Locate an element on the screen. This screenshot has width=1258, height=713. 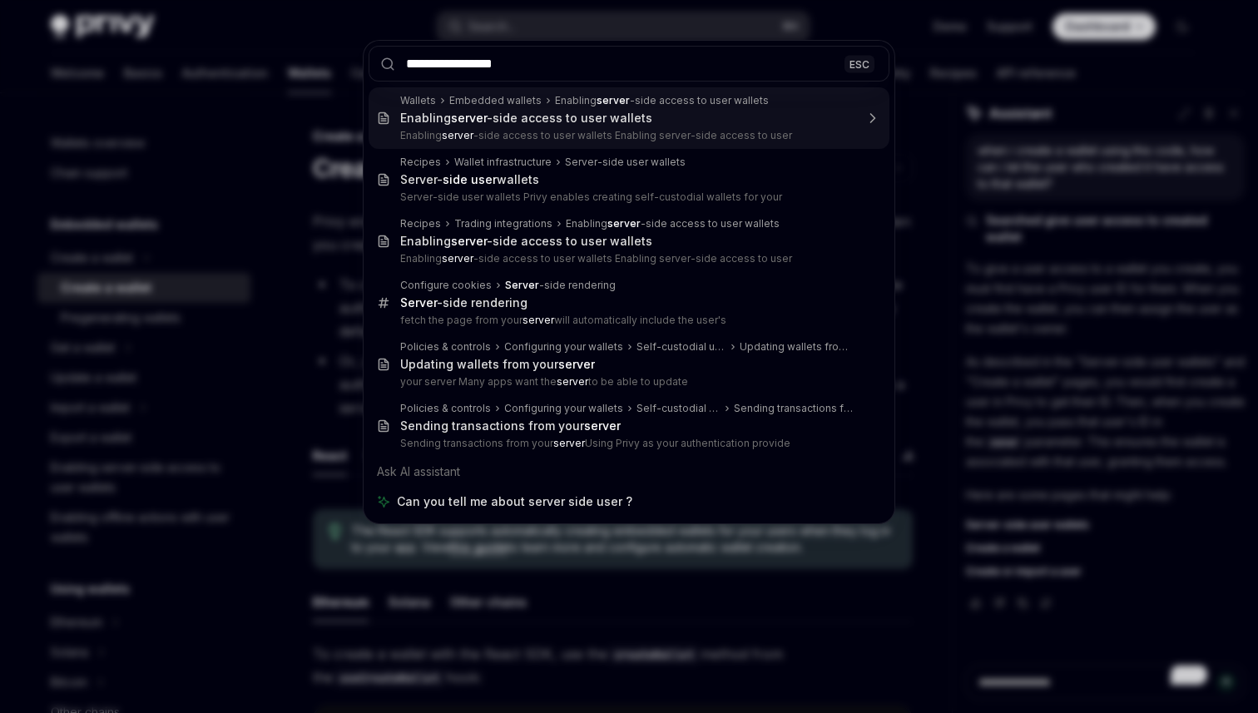
span: Can you tell me about server side user ? is located at coordinates (514, 502).